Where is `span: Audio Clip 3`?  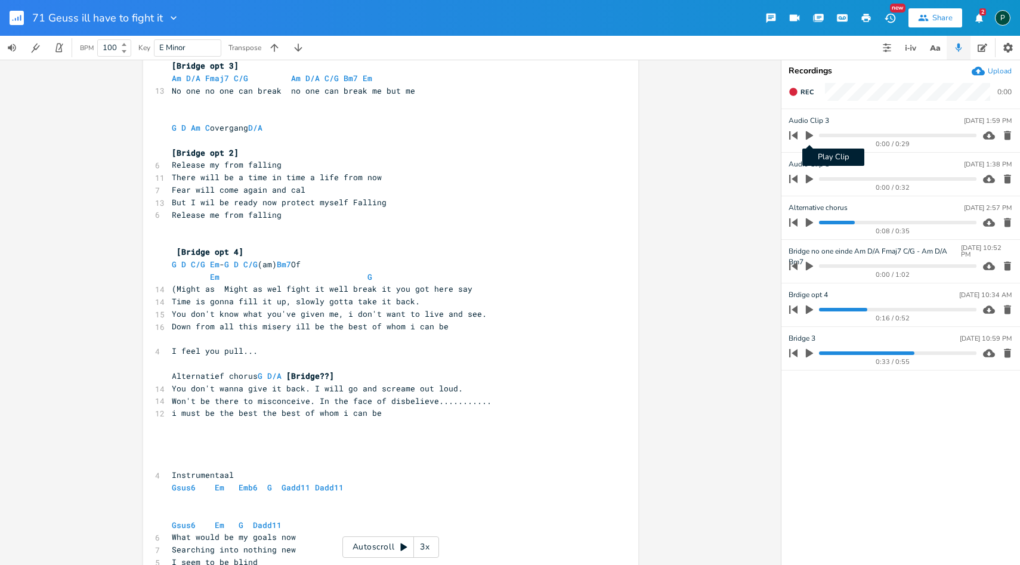 span: Audio Clip 3 is located at coordinates (809, 121).